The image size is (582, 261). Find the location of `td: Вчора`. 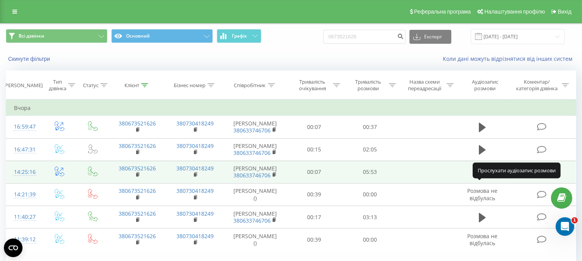

td: Вчора is located at coordinates (291, 108).